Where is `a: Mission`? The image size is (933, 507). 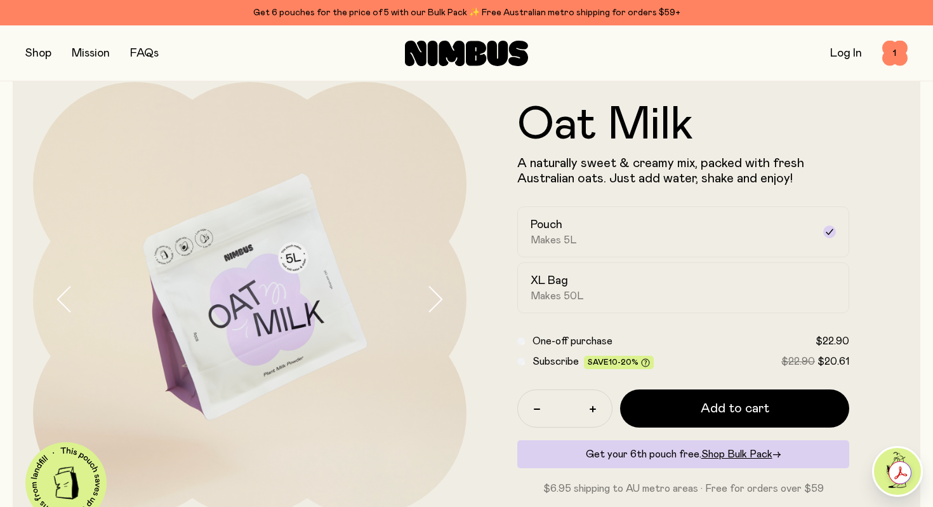
a: Mission is located at coordinates (91, 53).